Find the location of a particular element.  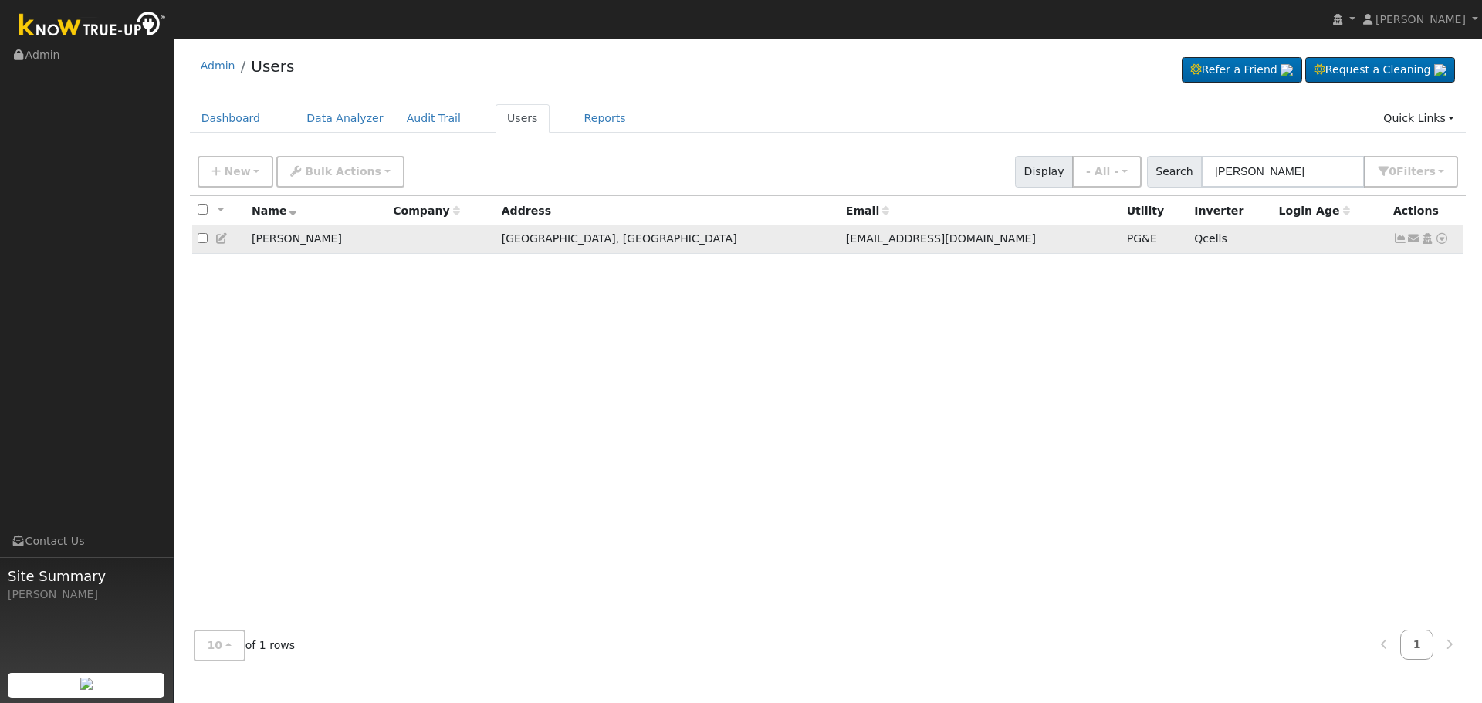

span: of 1 rows is located at coordinates (245, 645).